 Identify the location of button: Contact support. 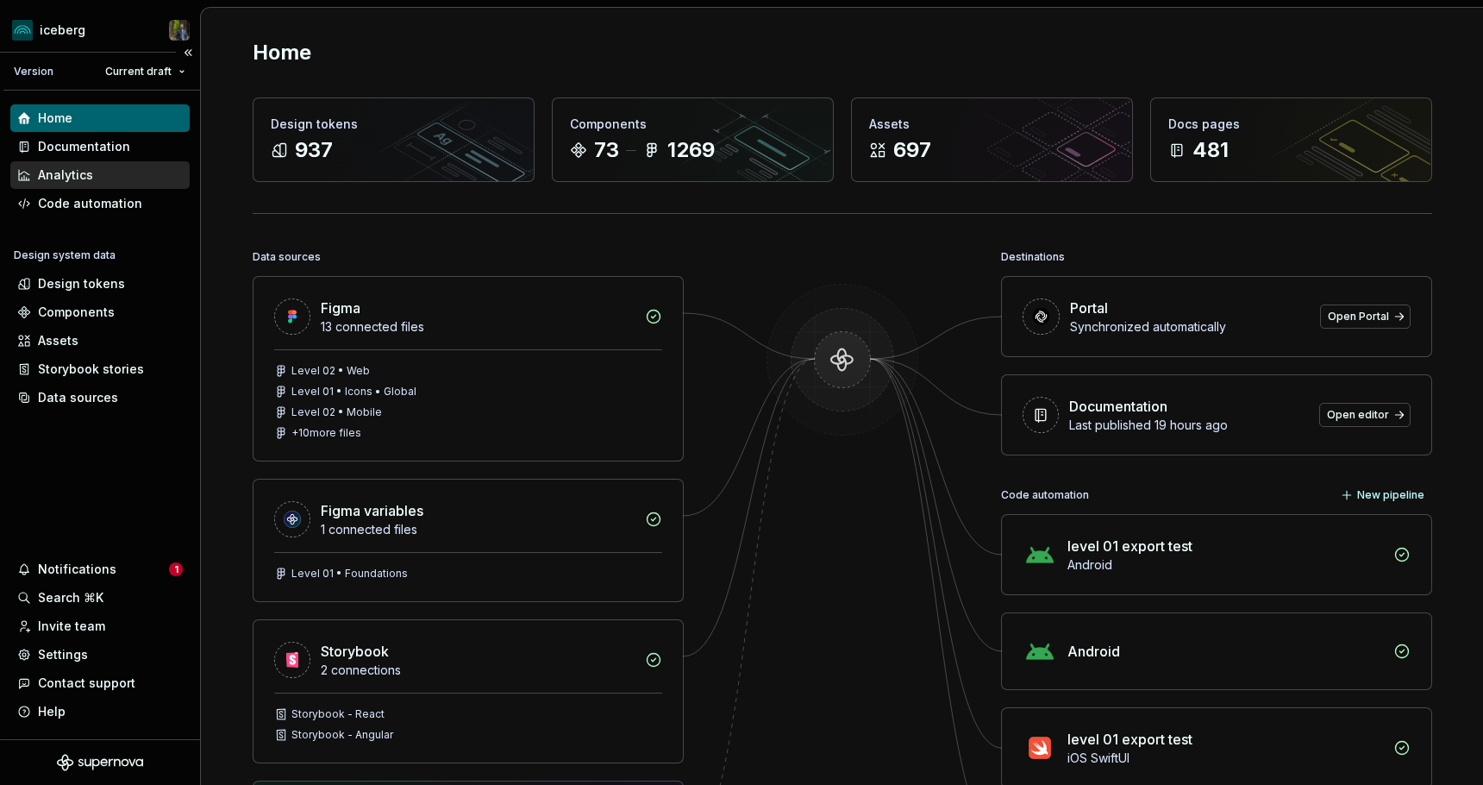
(100, 683).